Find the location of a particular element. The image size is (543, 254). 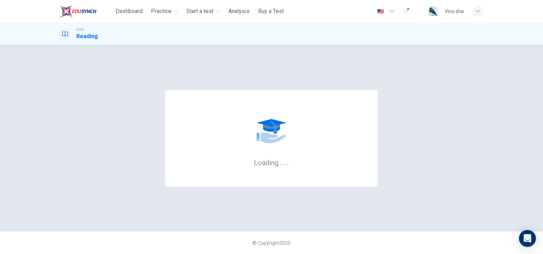

span: Analysis is located at coordinates (239, 11).